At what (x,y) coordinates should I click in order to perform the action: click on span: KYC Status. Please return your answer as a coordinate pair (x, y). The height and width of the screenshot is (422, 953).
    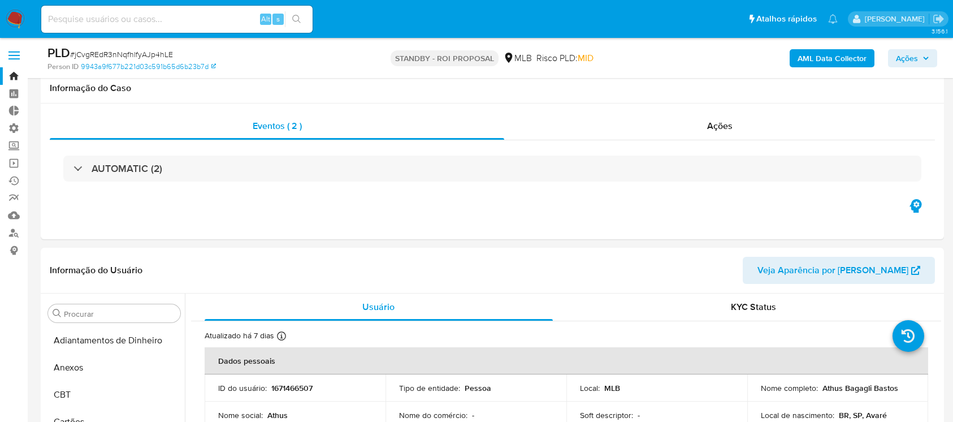
    Looking at the image, I should click on (754, 306).